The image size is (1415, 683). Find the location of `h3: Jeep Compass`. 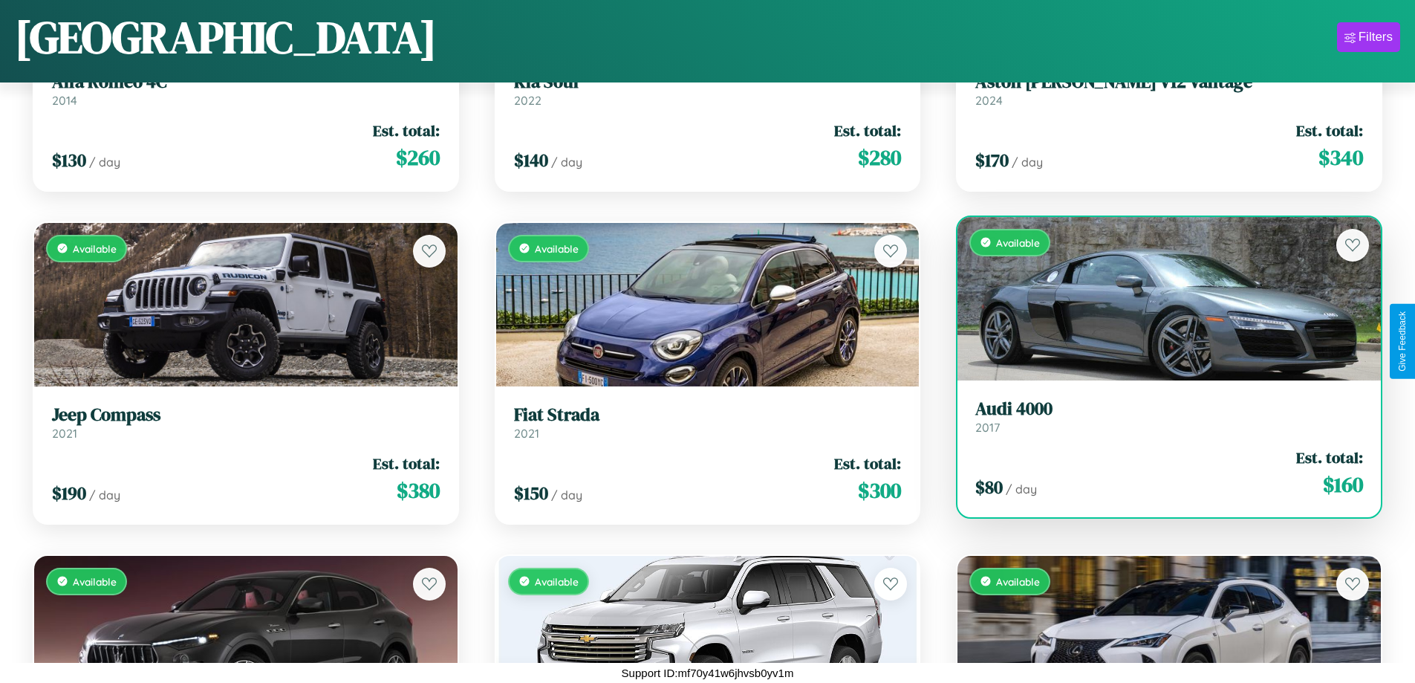

h3: Jeep Compass is located at coordinates (246, 414).